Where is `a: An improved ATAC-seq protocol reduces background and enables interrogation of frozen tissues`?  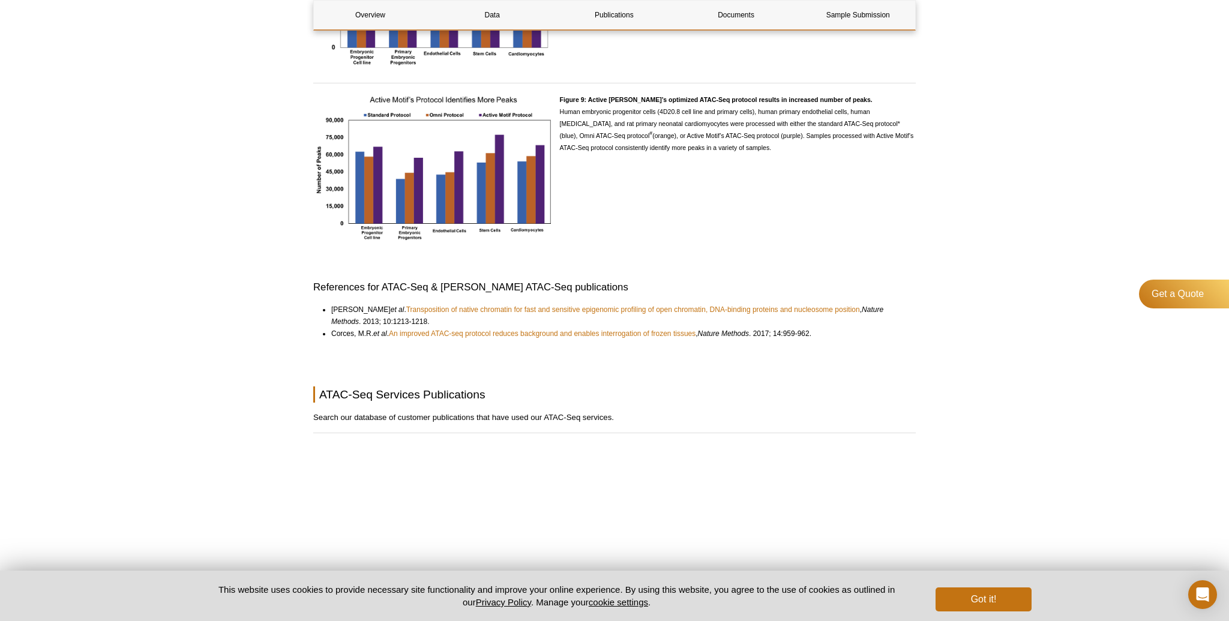 a: An improved ATAC-seq protocol reduces background and enables interrogation of frozen tissues is located at coordinates (542, 334).